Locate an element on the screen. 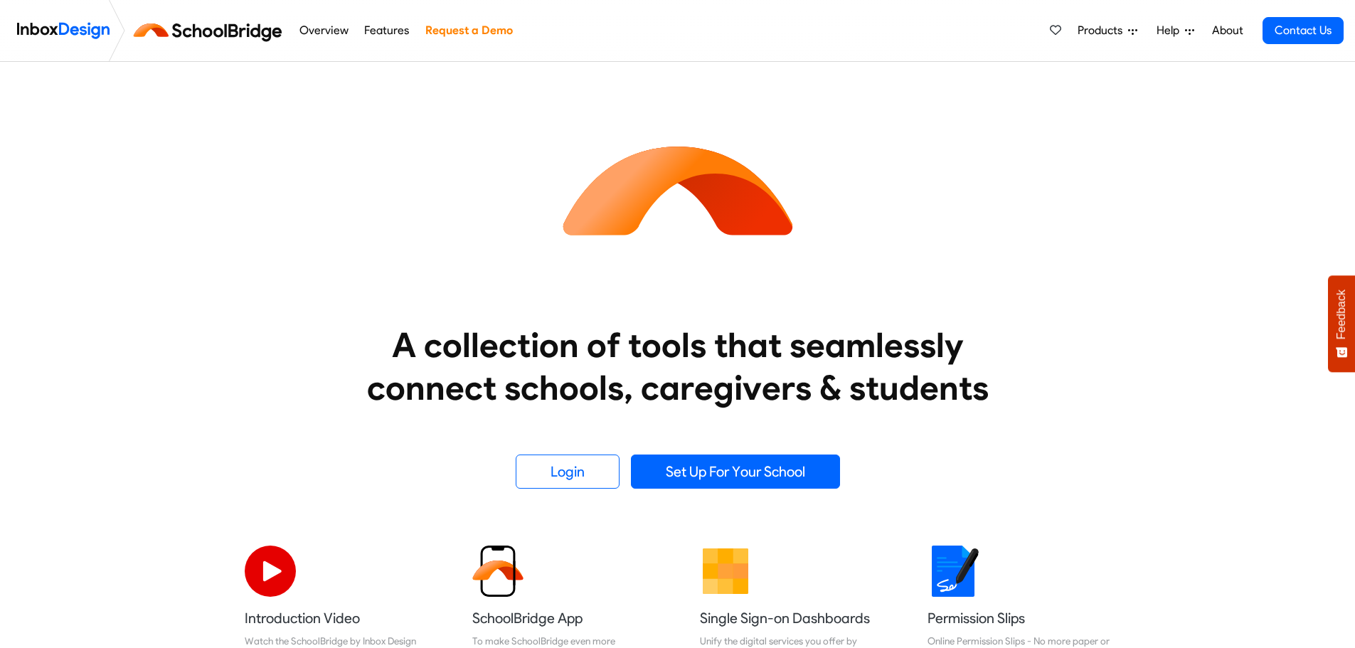 The image size is (1355, 648). h5: Permission Slips is located at coordinates (1019, 618).